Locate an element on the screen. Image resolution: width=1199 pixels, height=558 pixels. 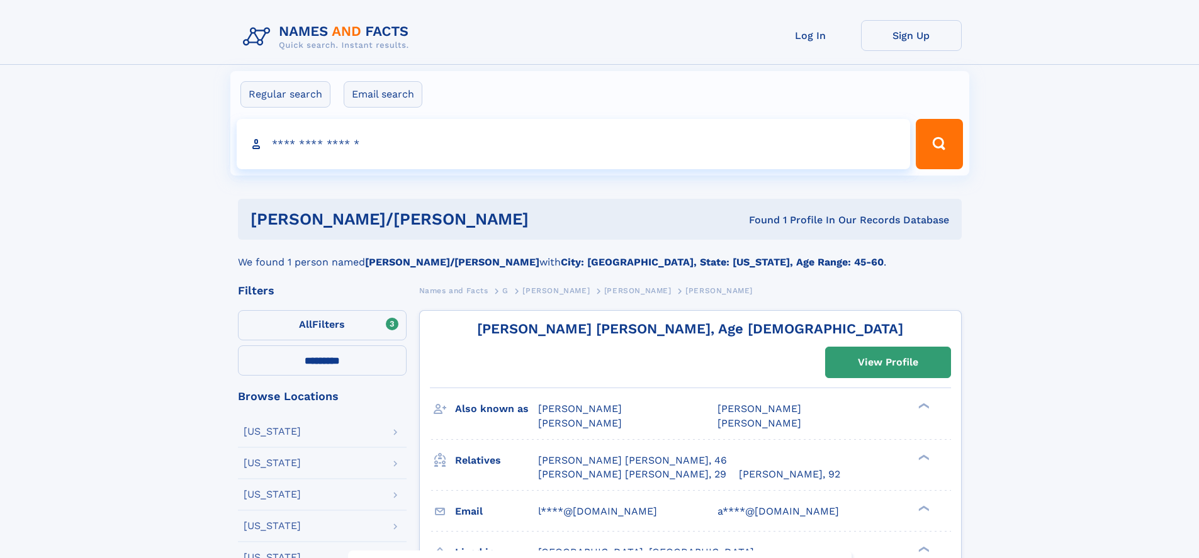
button: Search Button is located at coordinates (939, 144).